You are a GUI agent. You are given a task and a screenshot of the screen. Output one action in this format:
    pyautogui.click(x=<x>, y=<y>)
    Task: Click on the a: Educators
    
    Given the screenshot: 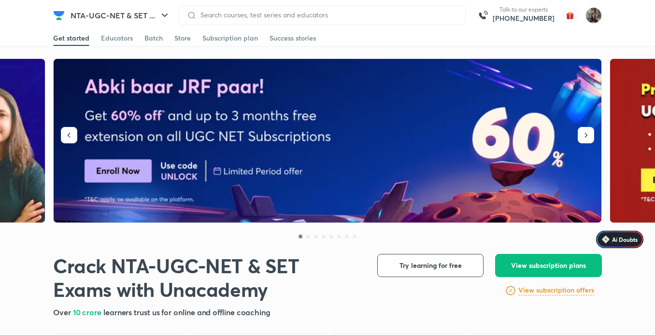 What is the action you would take?
    pyautogui.click(x=117, y=38)
    